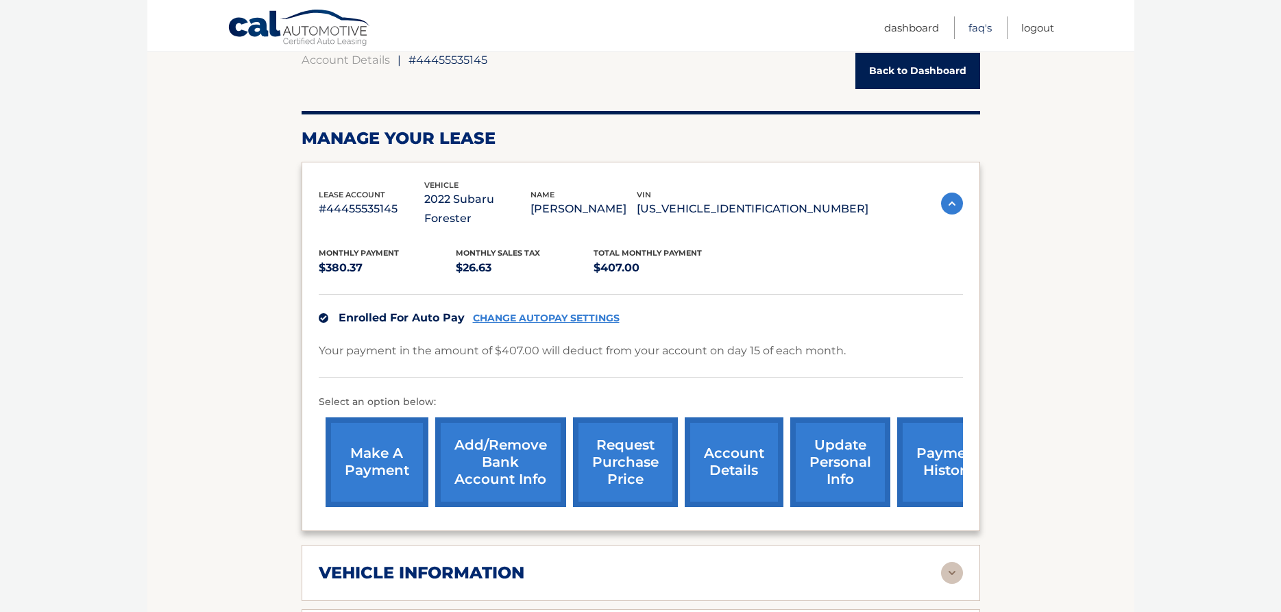 The height and width of the screenshot is (612, 1281). I want to click on a: Add/Remove bank account info, so click(500, 462).